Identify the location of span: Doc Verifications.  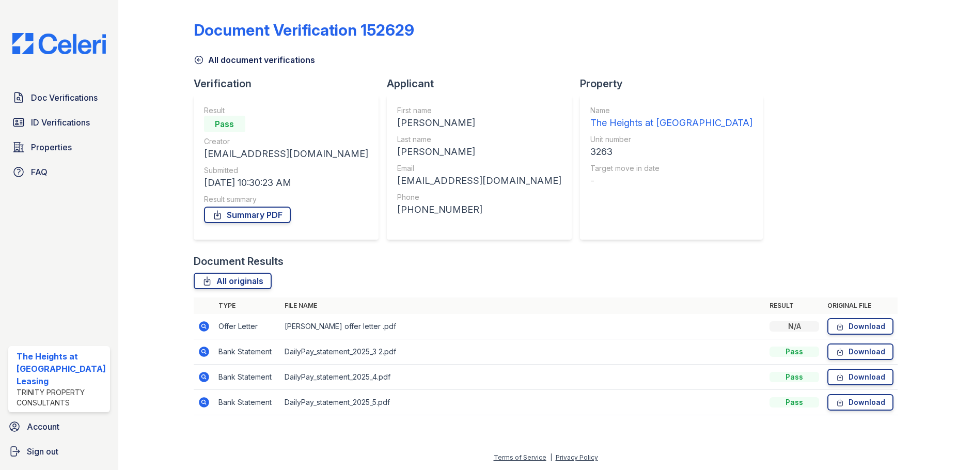
(64, 98).